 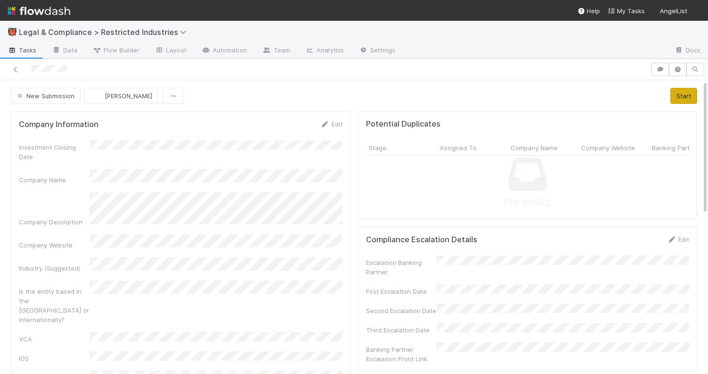 I want to click on span: Company Website, so click(x=608, y=148).